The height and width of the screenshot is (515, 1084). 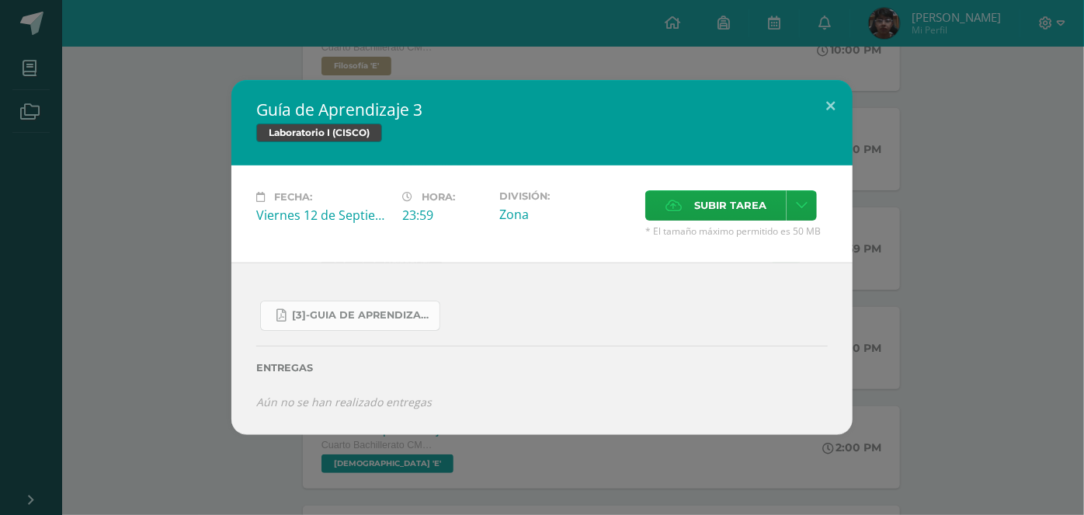 I want to click on div: Zona, so click(x=566, y=214).